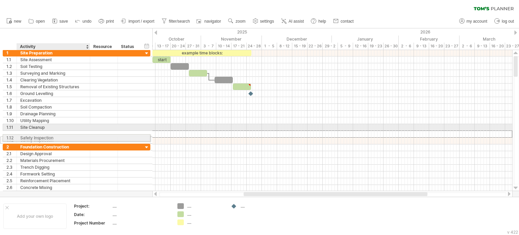  What do you see at coordinates (208, 46) in the screenshot?
I see `div: 3 - 7` at bounding box center [208, 46].